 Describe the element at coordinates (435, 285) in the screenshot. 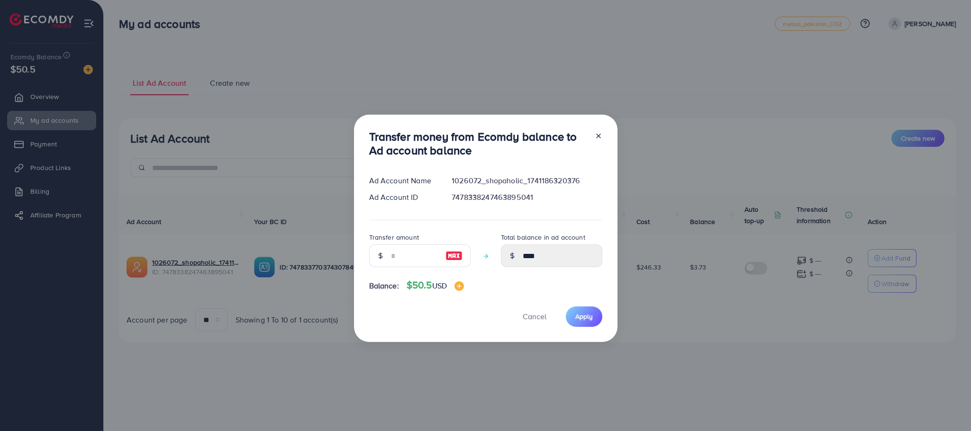

I see `h4: $50.5` at that location.